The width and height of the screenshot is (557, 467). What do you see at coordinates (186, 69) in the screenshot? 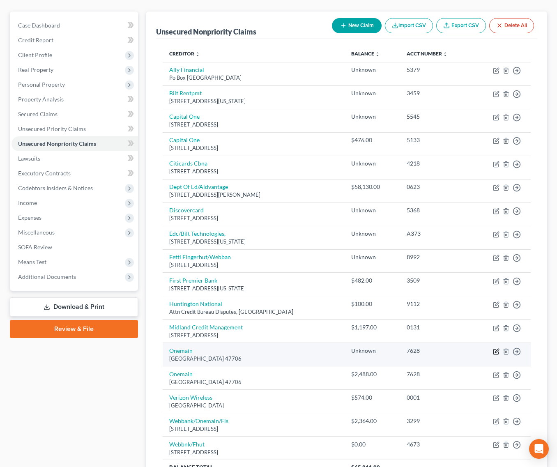
I see `a: Ally Financial` at bounding box center [186, 69].